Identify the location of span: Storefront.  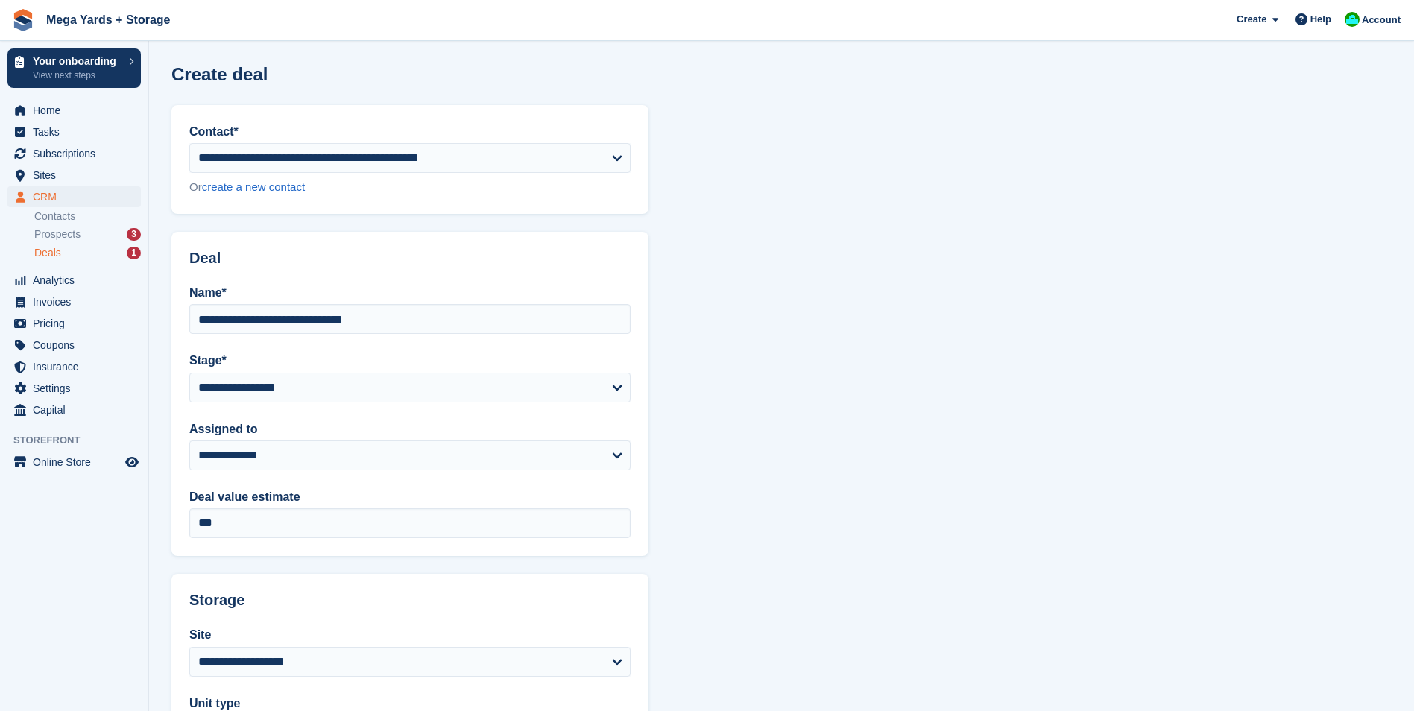
(80, 440).